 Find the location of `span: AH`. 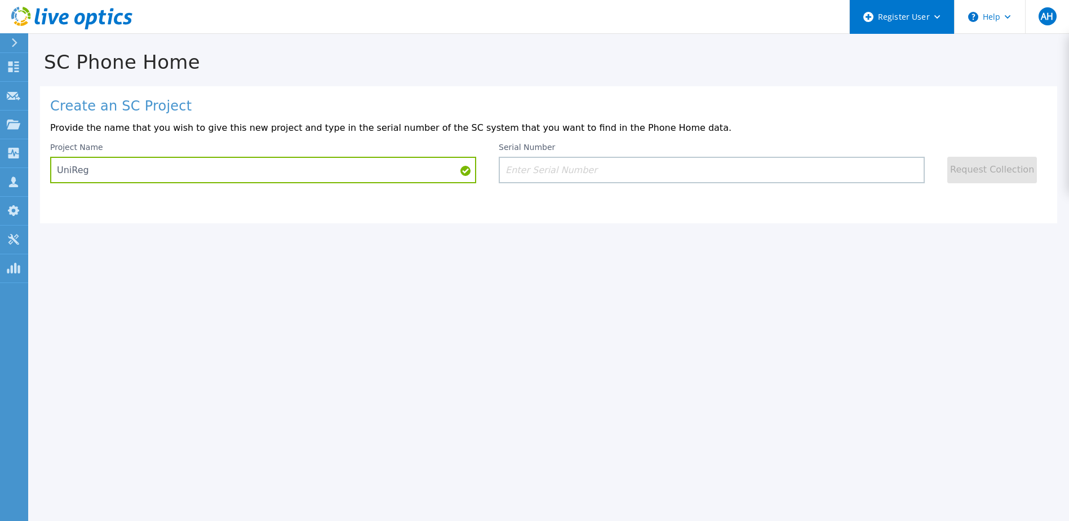

span: AH is located at coordinates (1047, 16).